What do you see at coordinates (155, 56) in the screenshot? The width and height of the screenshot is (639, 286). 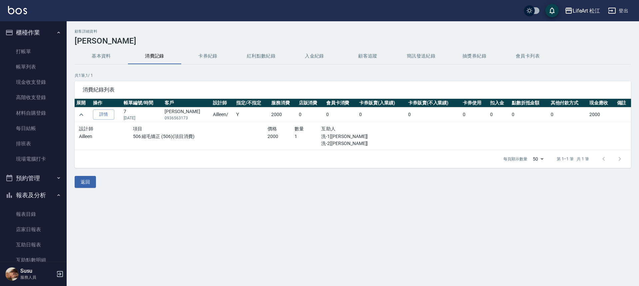 I see `button: 消費記錄` at bounding box center [155, 56].